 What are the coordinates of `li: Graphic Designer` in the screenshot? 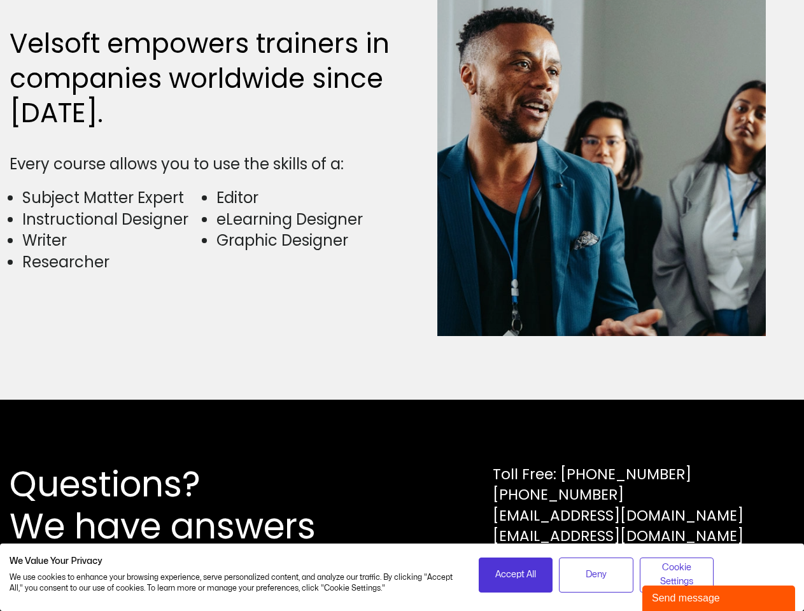 It's located at (306, 241).